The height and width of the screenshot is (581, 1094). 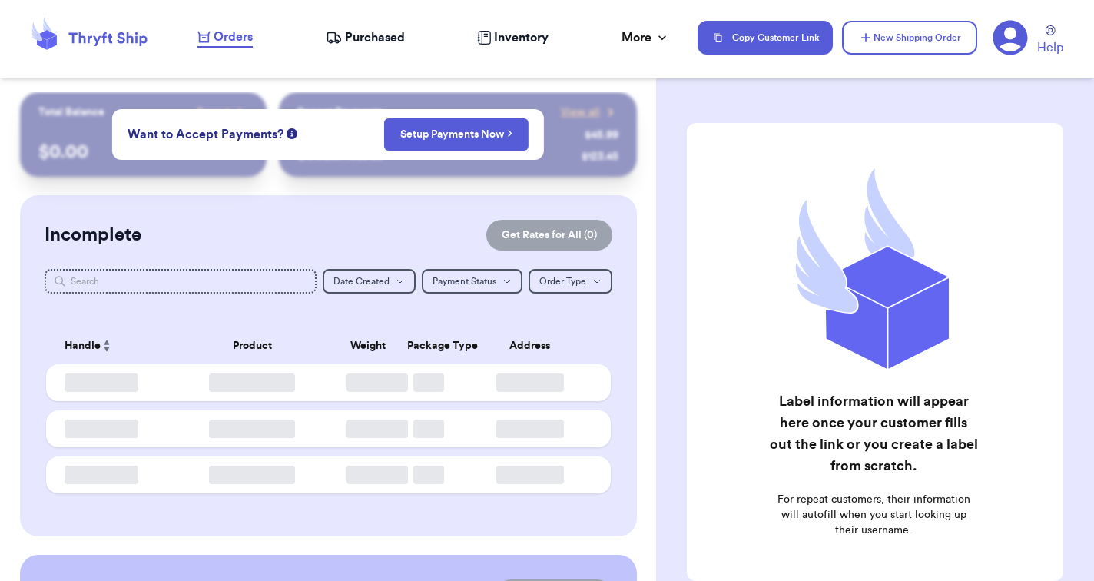 What do you see at coordinates (456, 134) in the screenshot?
I see `a: Setup Payments Now` at bounding box center [456, 134].